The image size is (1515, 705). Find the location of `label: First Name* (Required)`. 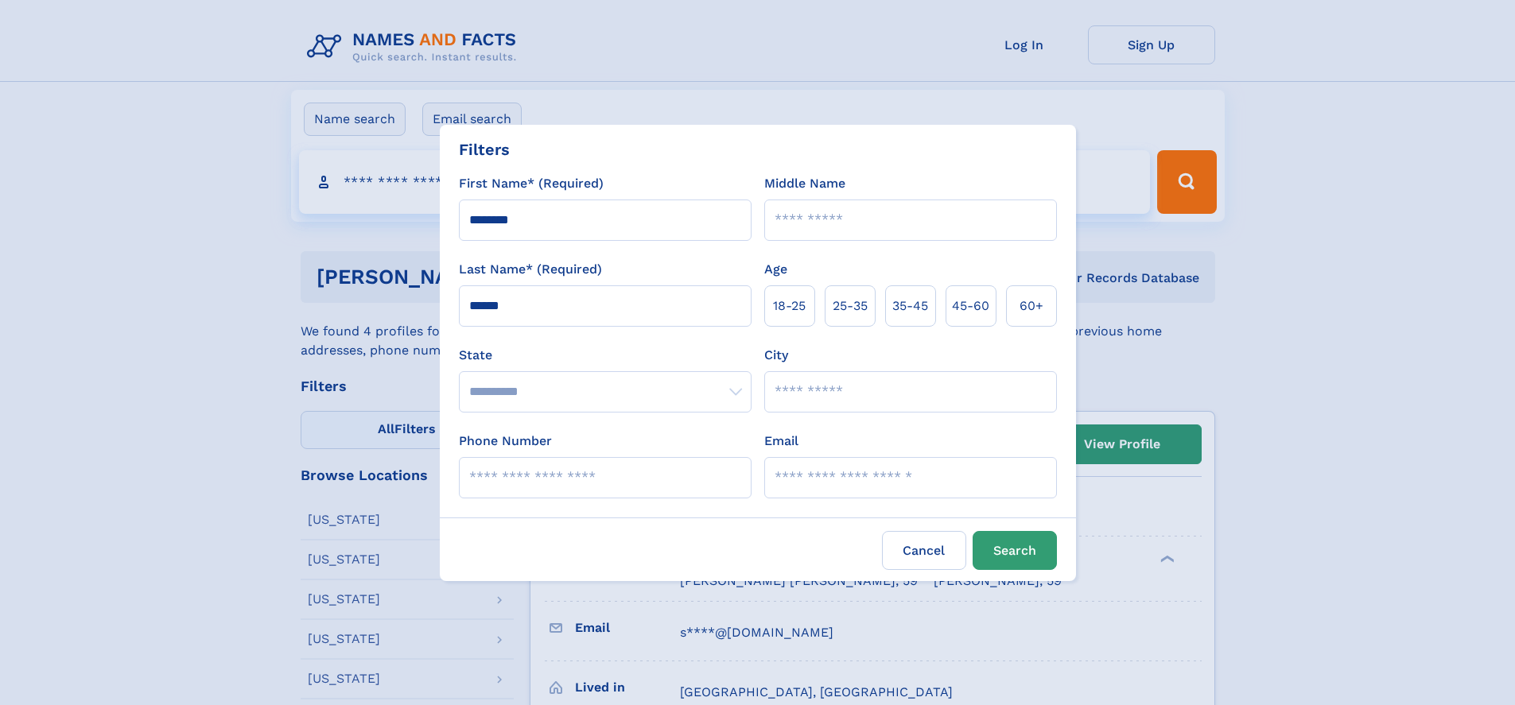

label: First Name* (Required) is located at coordinates (531, 184).